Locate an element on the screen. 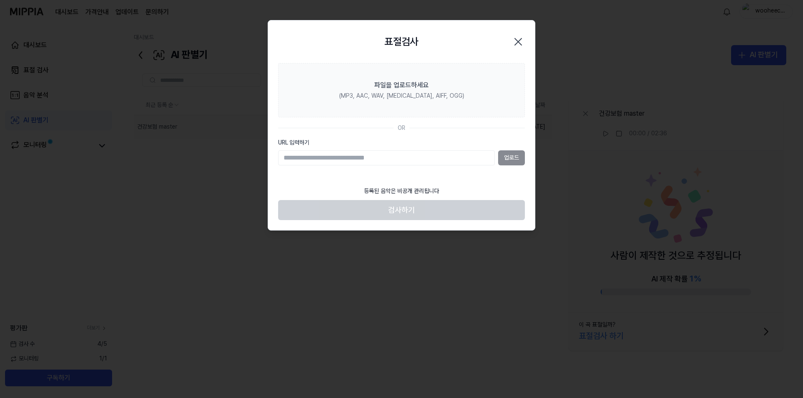  div: OR is located at coordinates (401, 128).